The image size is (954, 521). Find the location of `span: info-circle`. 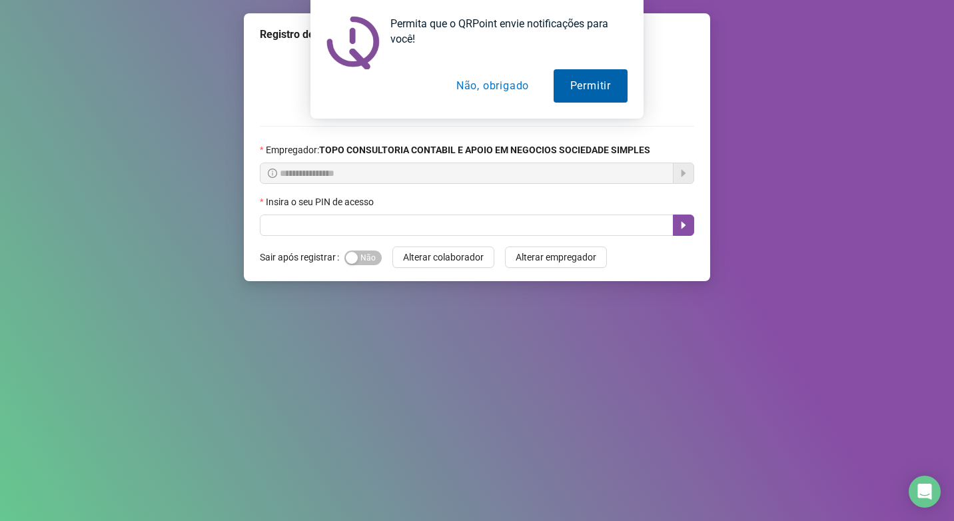

span: info-circle is located at coordinates (273, 173).